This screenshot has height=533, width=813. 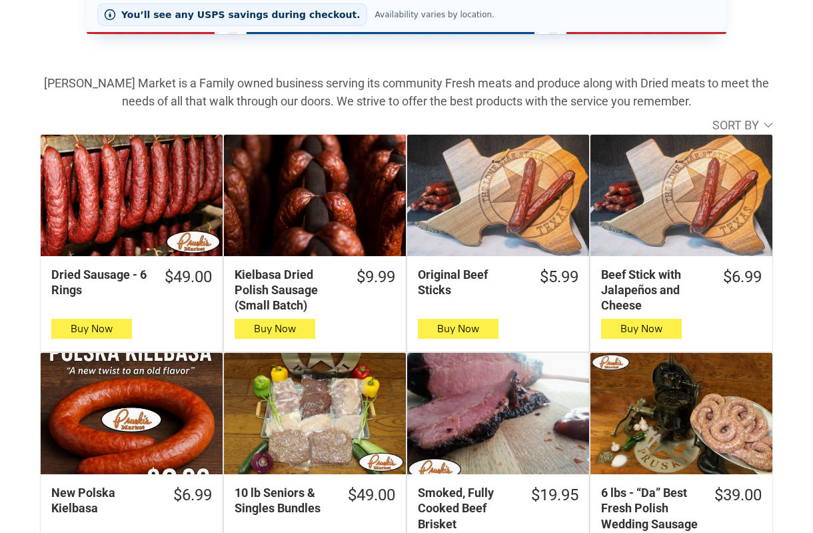 I want to click on a: $19.95Smoked, Fully Cooked Beef Brisket, so click(x=498, y=508).